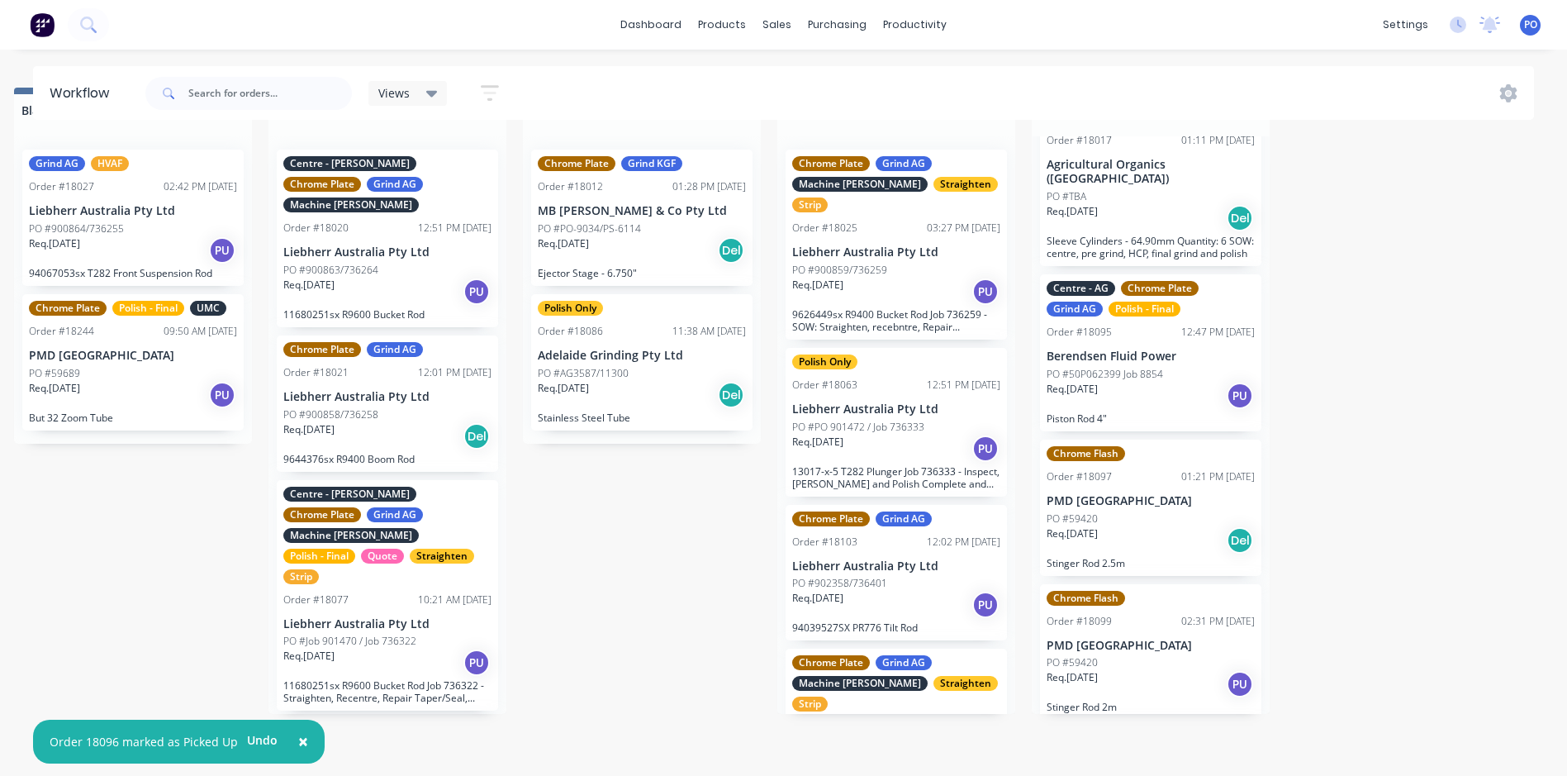 The image size is (1567, 776). I want to click on img: Factory, so click(42, 25).